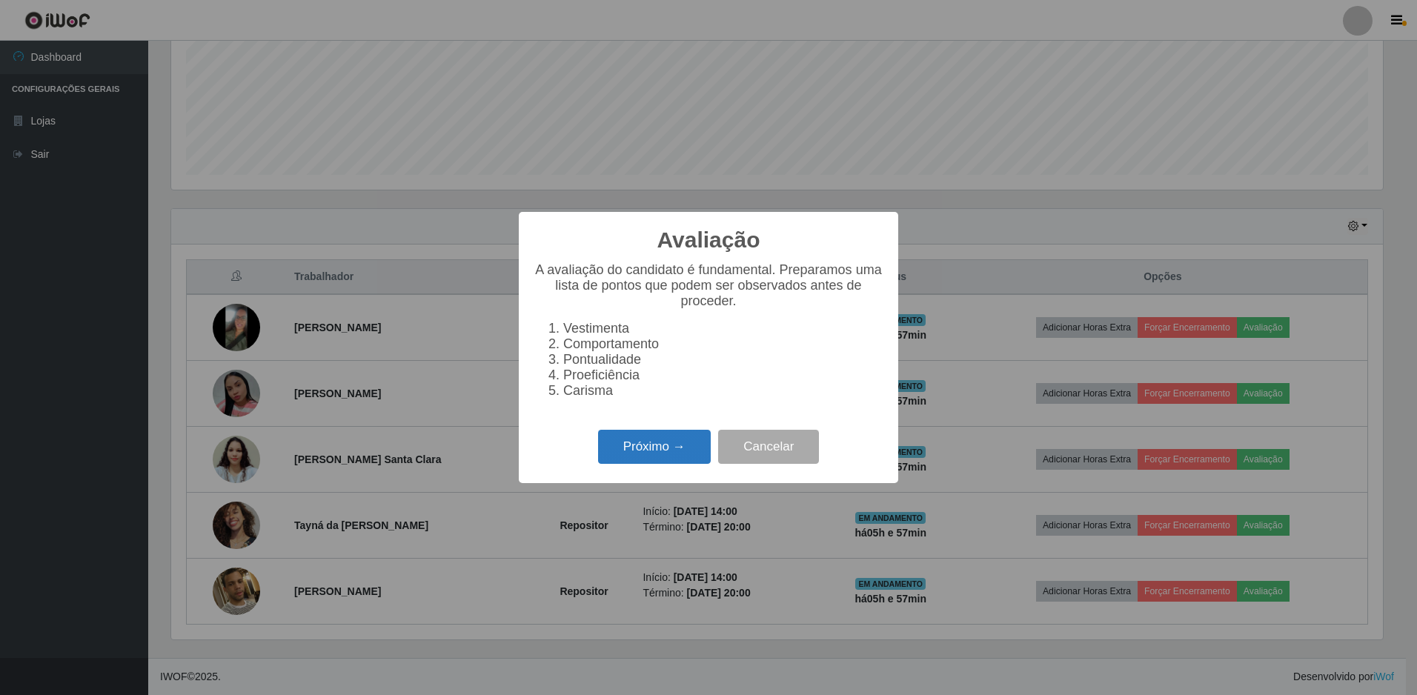 The image size is (1417, 695). What do you see at coordinates (724, 360) in the screenshot?
I see `li: Pontualidade` at bounding box center [724, 360].